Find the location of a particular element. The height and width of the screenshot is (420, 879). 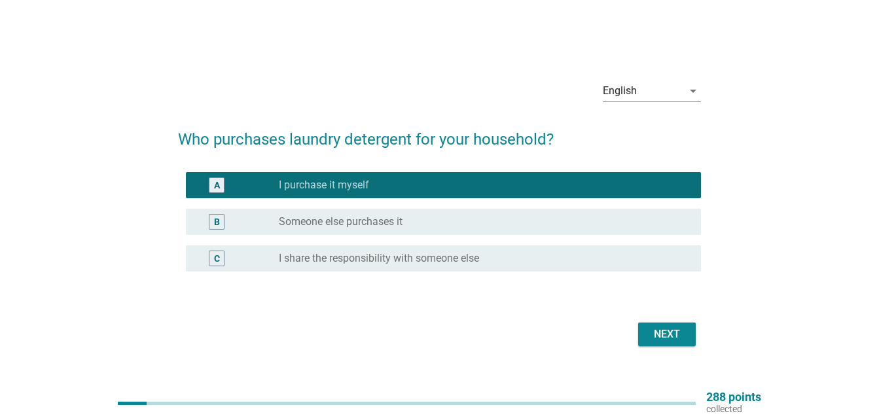

button: Next is located at coordinates (667, 334).